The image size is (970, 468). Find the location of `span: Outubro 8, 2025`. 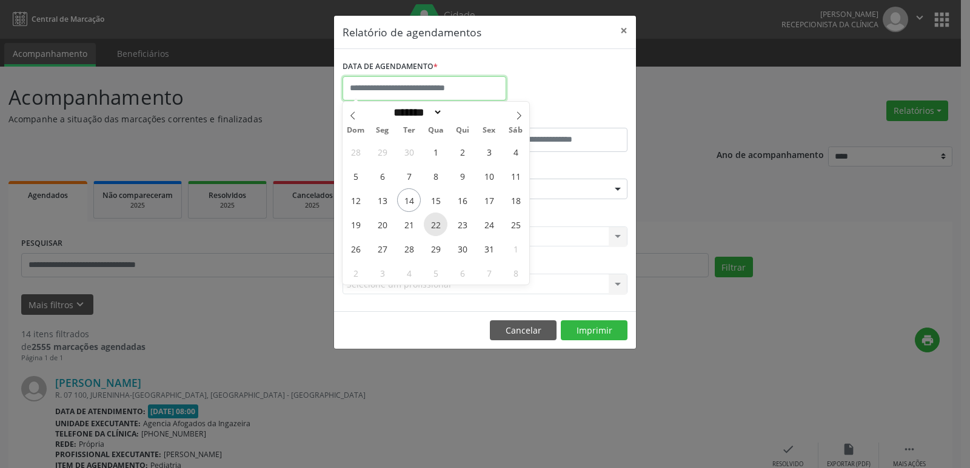

span: Outubro 8, 2025 is located at coordinates (435, 176).